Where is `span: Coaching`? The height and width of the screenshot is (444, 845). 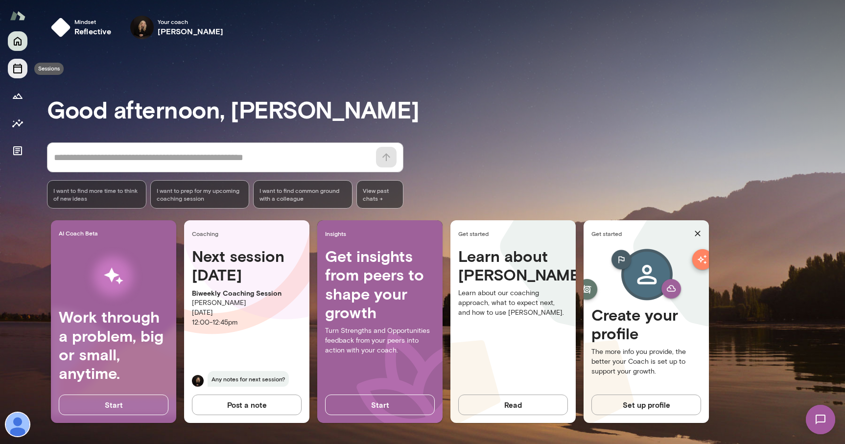
span: Coaching is located at coordinates (249, 234).